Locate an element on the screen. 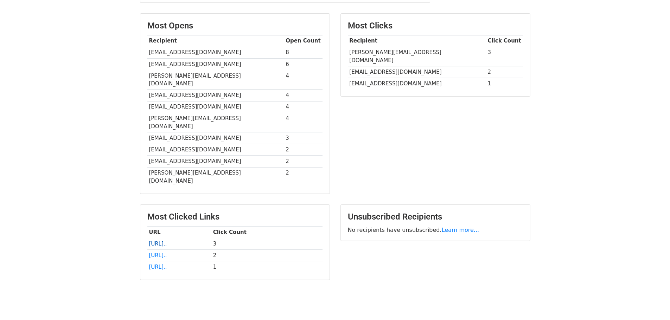 This screenshot has width=670, height=320. h3: Most Opens is located at coordinates (235, 26).